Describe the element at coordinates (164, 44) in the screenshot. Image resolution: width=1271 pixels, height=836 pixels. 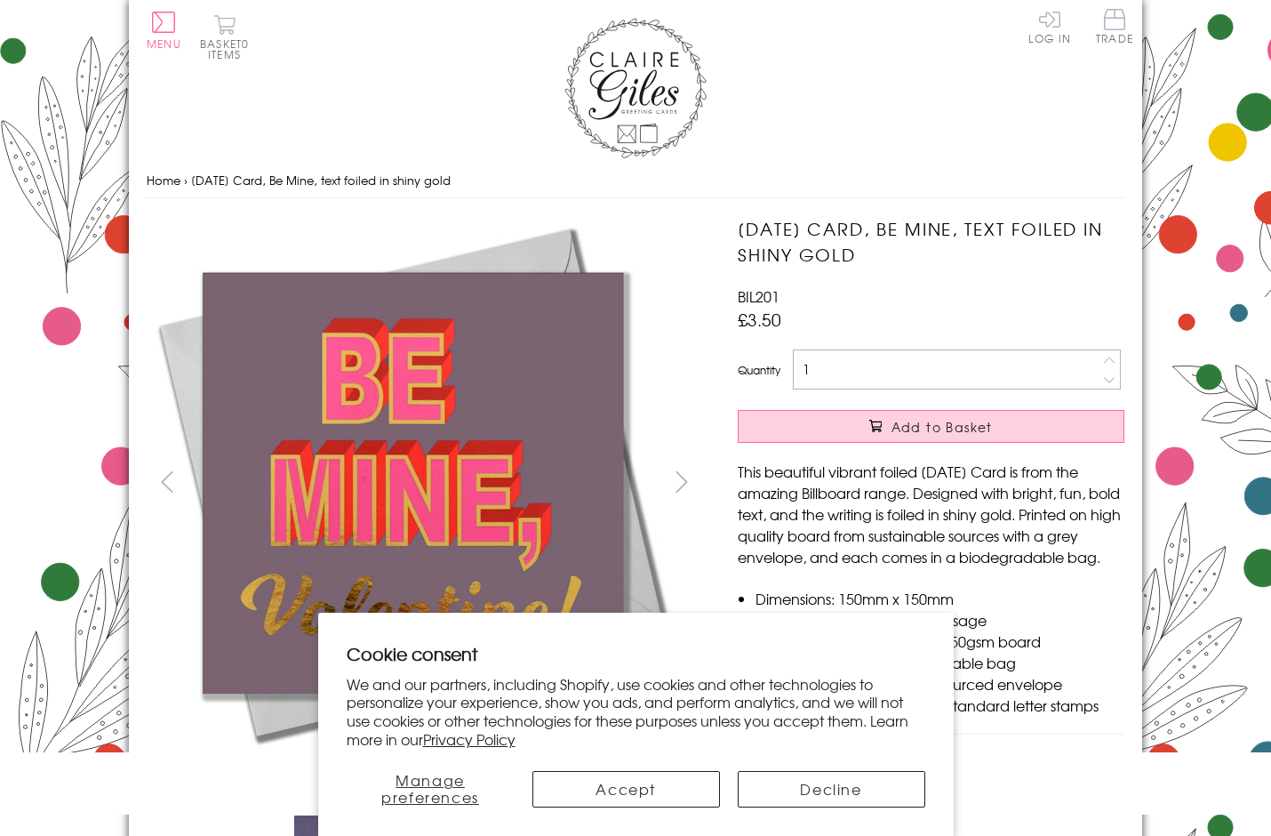
I see `span: Menu` at that location.